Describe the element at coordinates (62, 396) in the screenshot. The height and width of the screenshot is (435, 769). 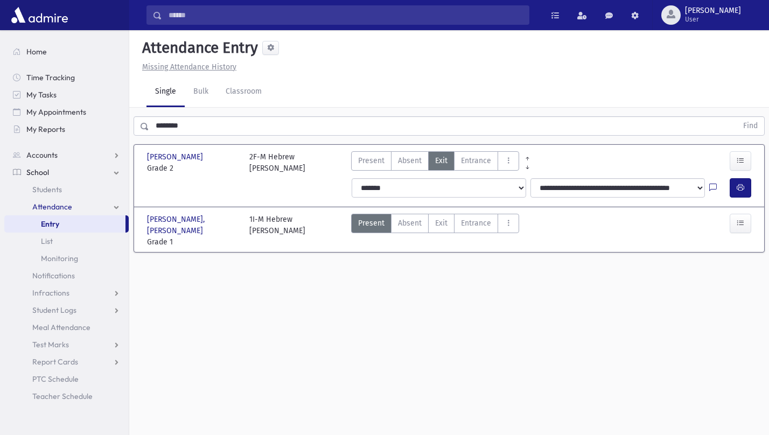
I see `span: Teacher Schedule` at that location.